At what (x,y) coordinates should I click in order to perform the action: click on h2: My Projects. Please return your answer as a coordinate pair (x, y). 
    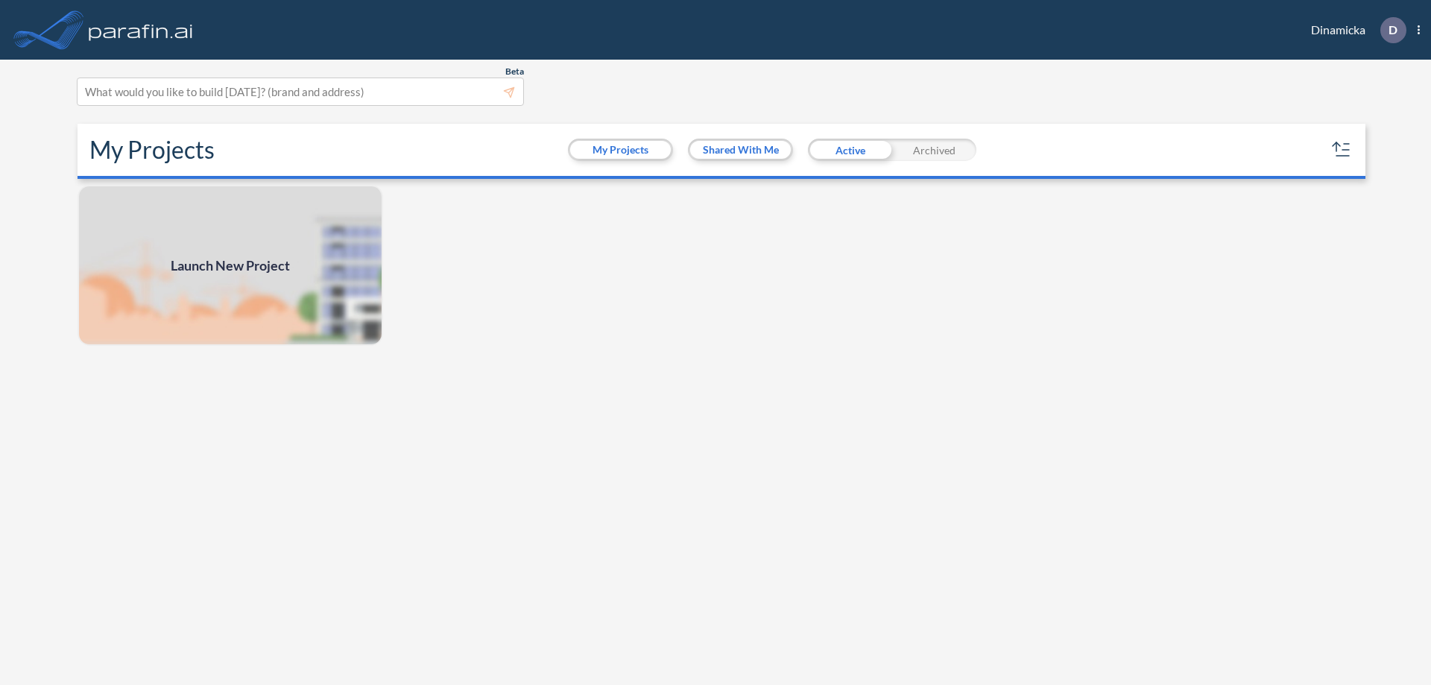
    Looking at the image, I should click on (152, 150).